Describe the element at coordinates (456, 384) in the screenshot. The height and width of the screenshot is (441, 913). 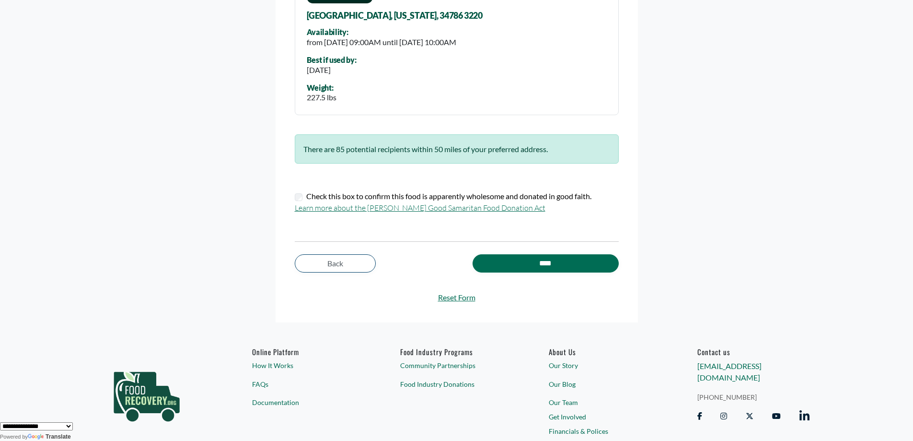
I see `a: Food Industry Donations` at that location.